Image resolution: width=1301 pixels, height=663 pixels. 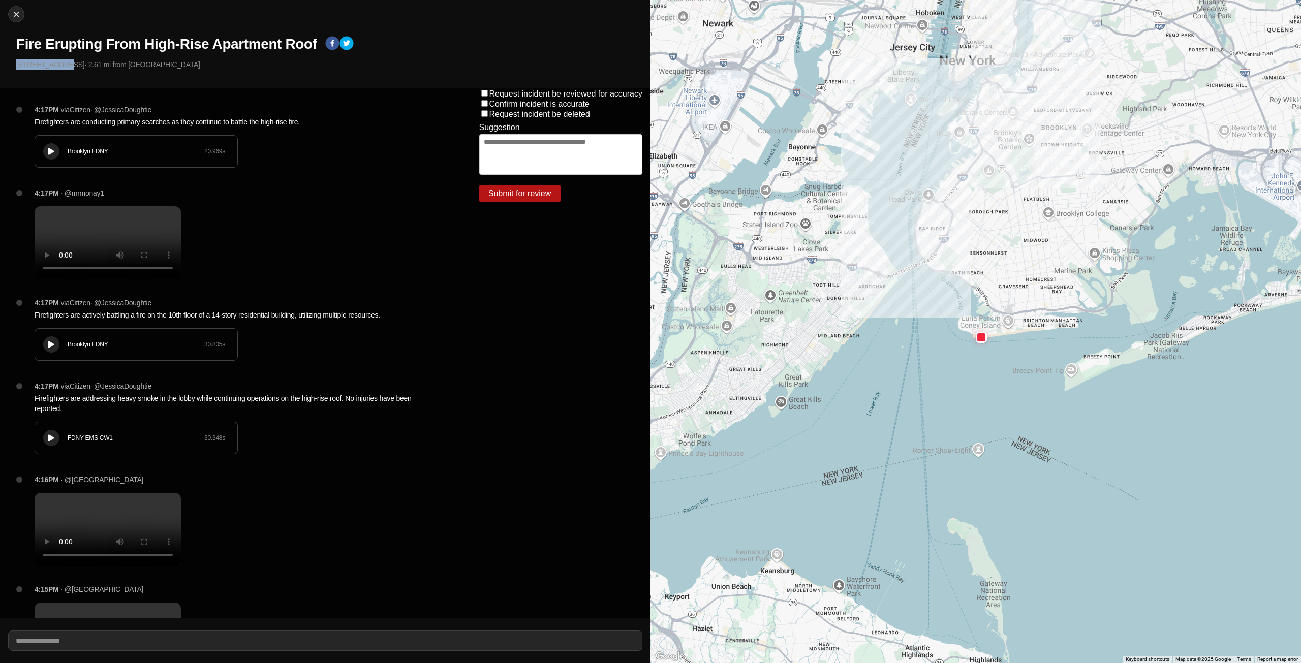 I want to click on label: Confirm incident is accurate, so click(x=539, y=104).